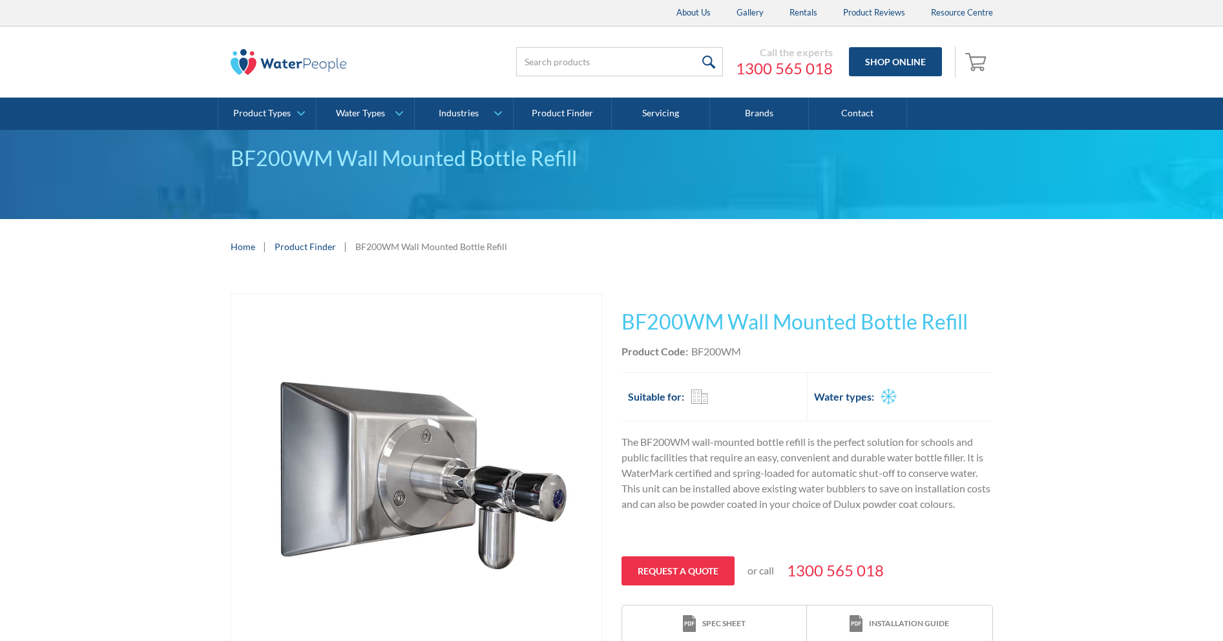  What do you see at coordinates (724, 624) in the screenshot?
I see `div: Spec sheet` at bounding box center [724, 624].